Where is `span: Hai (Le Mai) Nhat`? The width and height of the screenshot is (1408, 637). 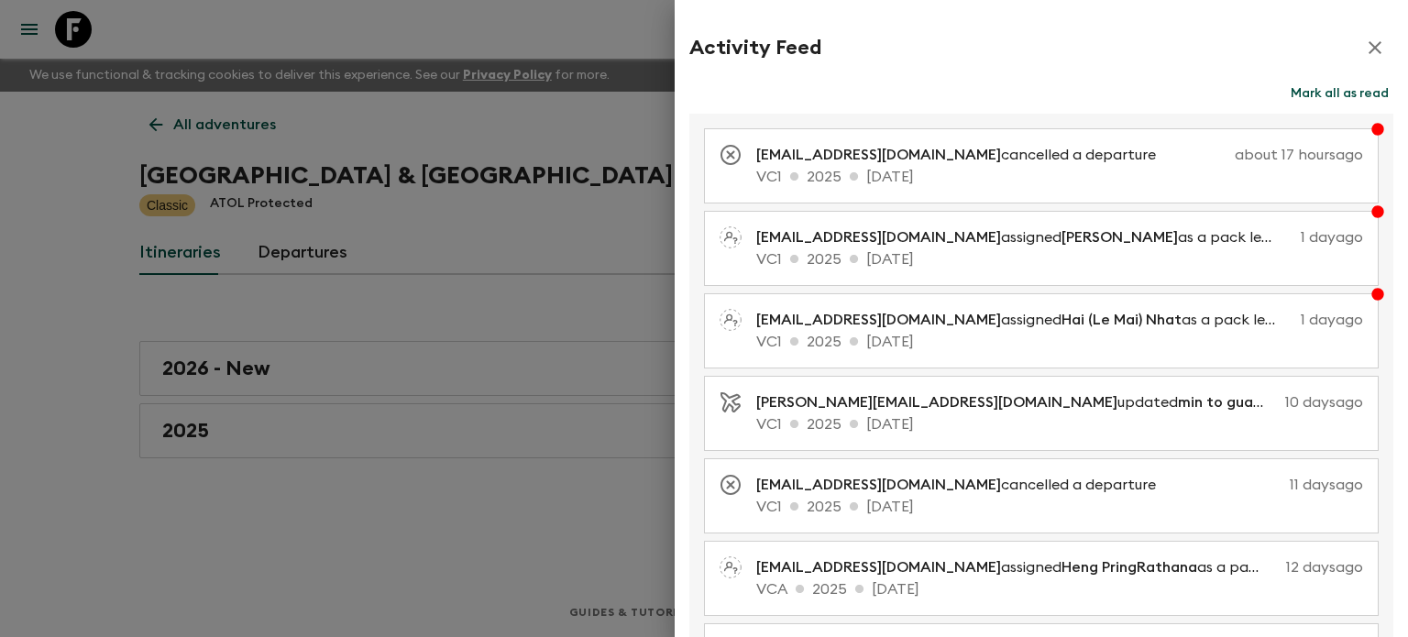
span: Hai (Le Mai) Nhat is located at coordinates (1121, 320).